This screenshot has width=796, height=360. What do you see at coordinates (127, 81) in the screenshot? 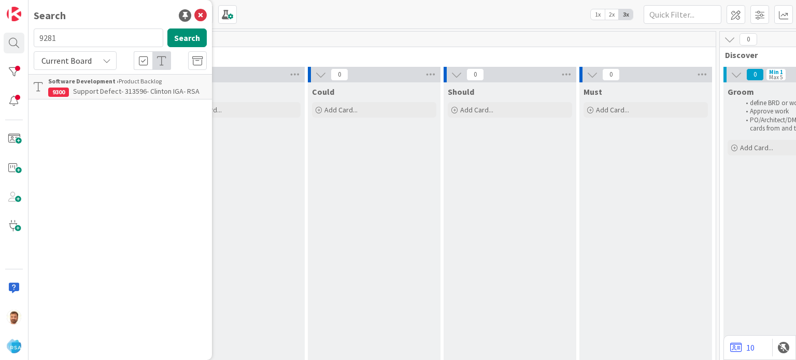
I see `div: Product Backlog` at bounding box center [127, 81].